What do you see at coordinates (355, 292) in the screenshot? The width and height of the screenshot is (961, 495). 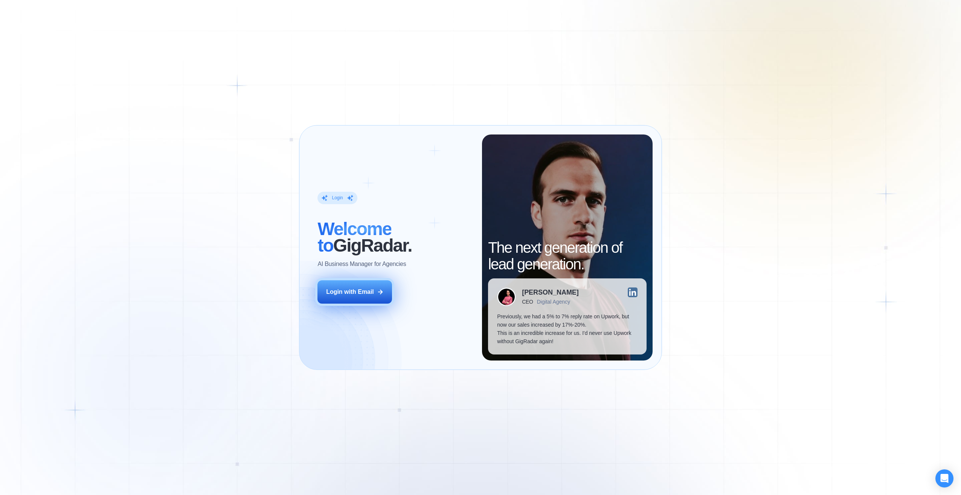 I see `button: Login with Email` at bounding box center [355, 292].